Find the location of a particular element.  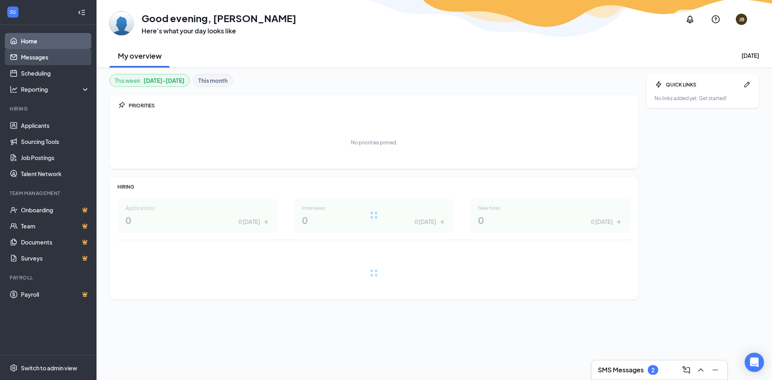

div: Team Management is located at coordinates (49, 193).